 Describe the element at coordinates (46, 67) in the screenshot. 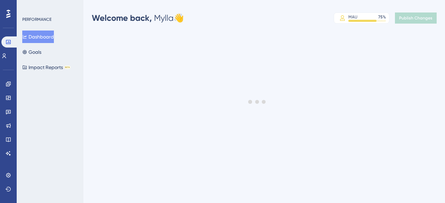

I see `button: Impact ReportsBETA` at that location.